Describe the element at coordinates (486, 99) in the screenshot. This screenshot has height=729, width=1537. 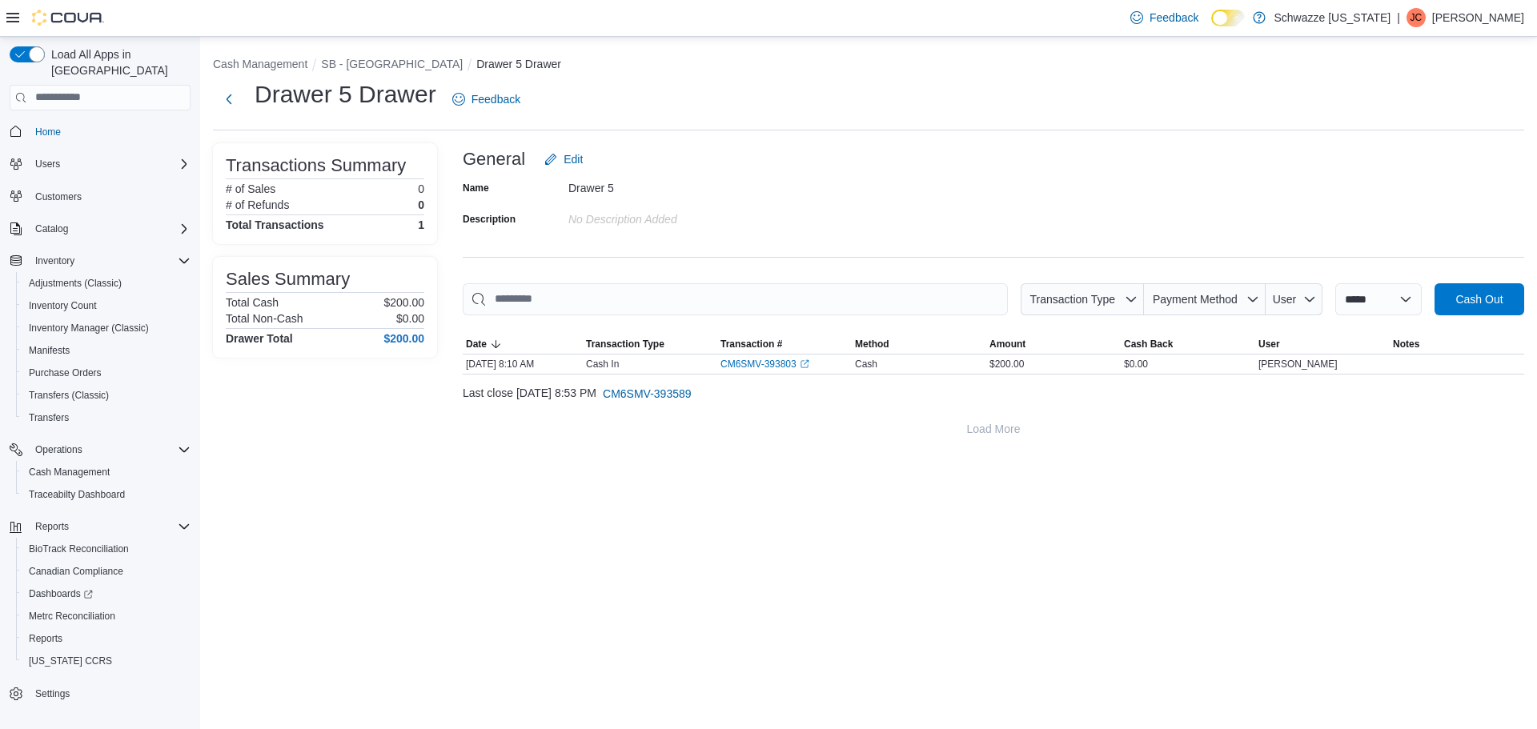
I see `a: Feedback` at that location.